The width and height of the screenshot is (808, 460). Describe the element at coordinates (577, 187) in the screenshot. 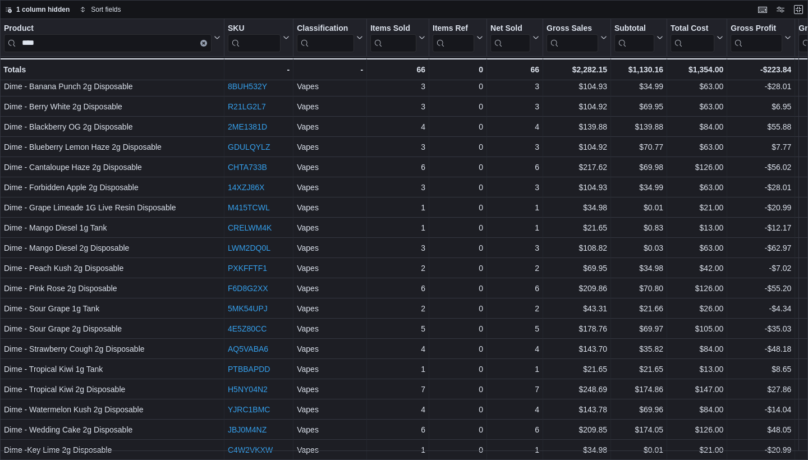

I see `div: $104.93` at that location.